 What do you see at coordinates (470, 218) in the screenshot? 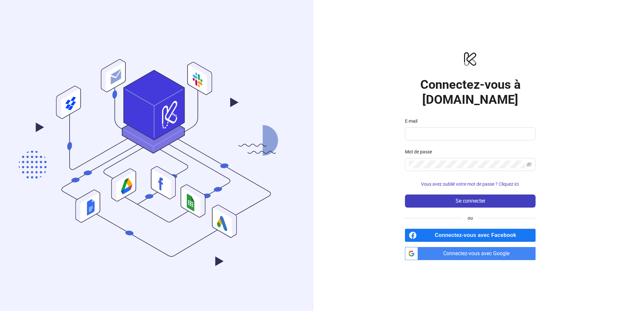
I see `font: ou` at bounding box center [470, 218].